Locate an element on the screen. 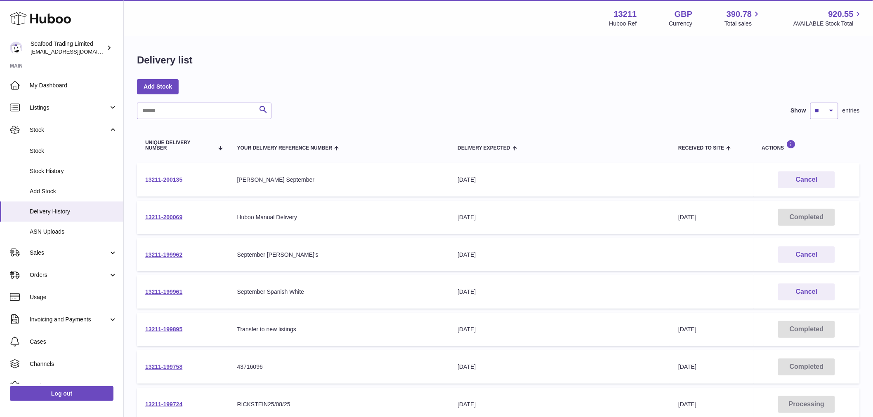 This screenshot has height=417, width=873. strong: GBP is located at coordinates (683, 14).